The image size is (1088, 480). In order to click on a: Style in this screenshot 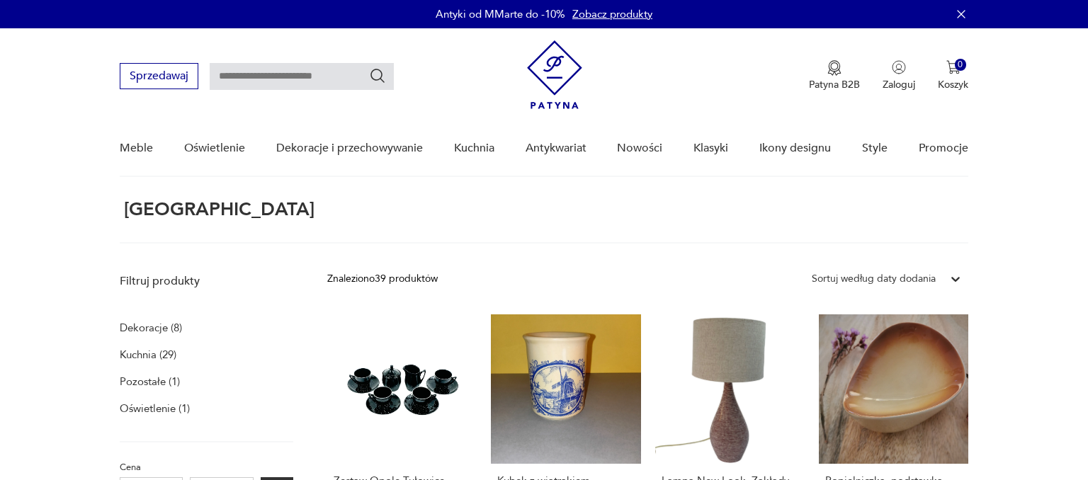, I will do `click(875, 148)`.